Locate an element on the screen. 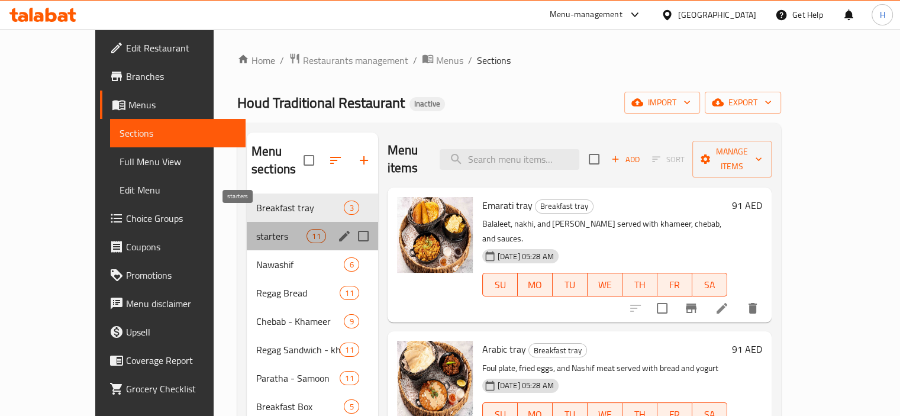  span: Emarati tray is located at coordinates (507, 205).